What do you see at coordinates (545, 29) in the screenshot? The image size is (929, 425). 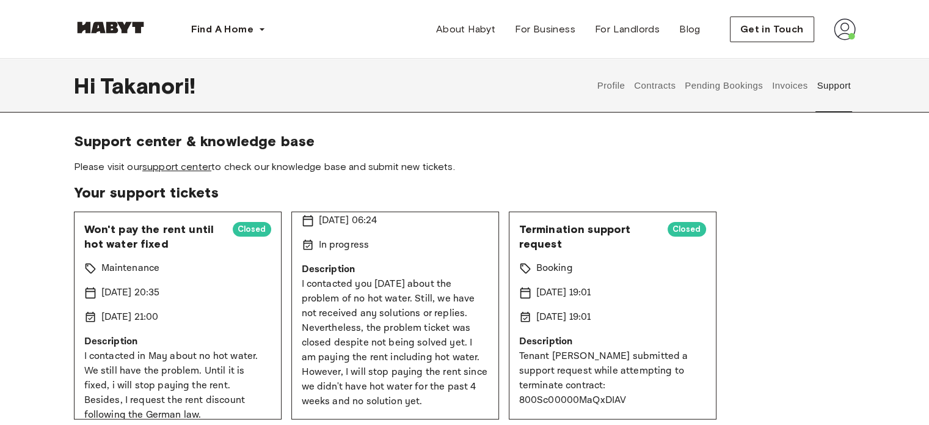 I see `span: For Business` at bounding box center [545, 29].